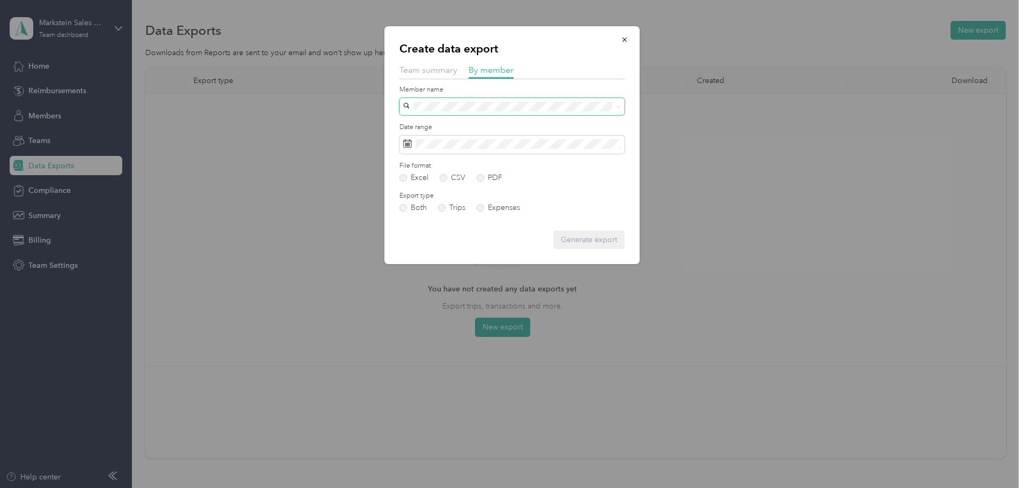  I want to click on span: By member, so click(491, 70).